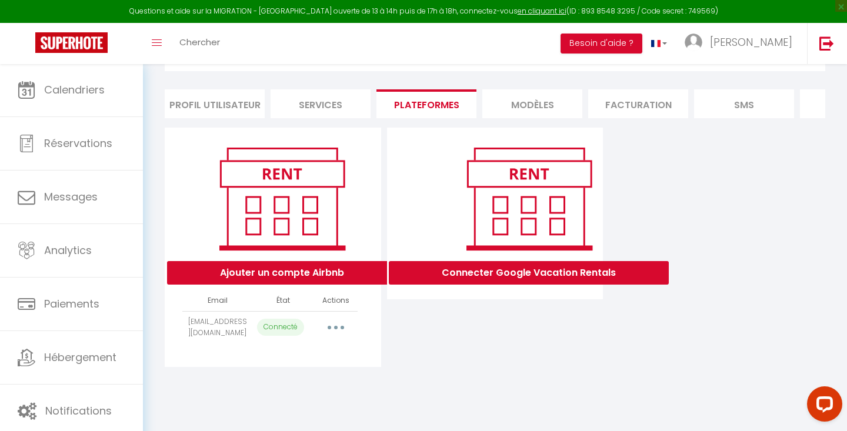 This screenshot has height=431, width=847. What do you see at coordinates (71, 42) in the screenshot?
I see `img: Super Booking` at bounding box center [71, 42].